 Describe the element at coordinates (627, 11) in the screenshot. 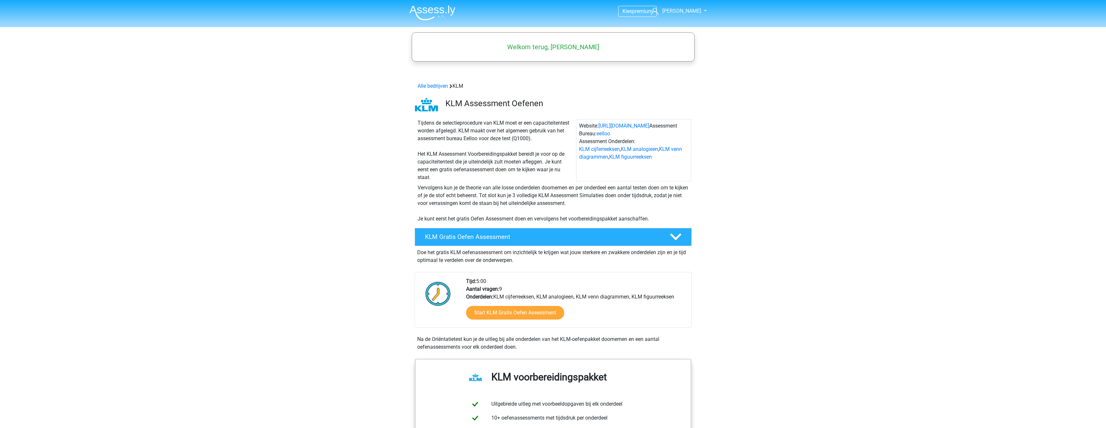

I see `span: Kies` at that location.